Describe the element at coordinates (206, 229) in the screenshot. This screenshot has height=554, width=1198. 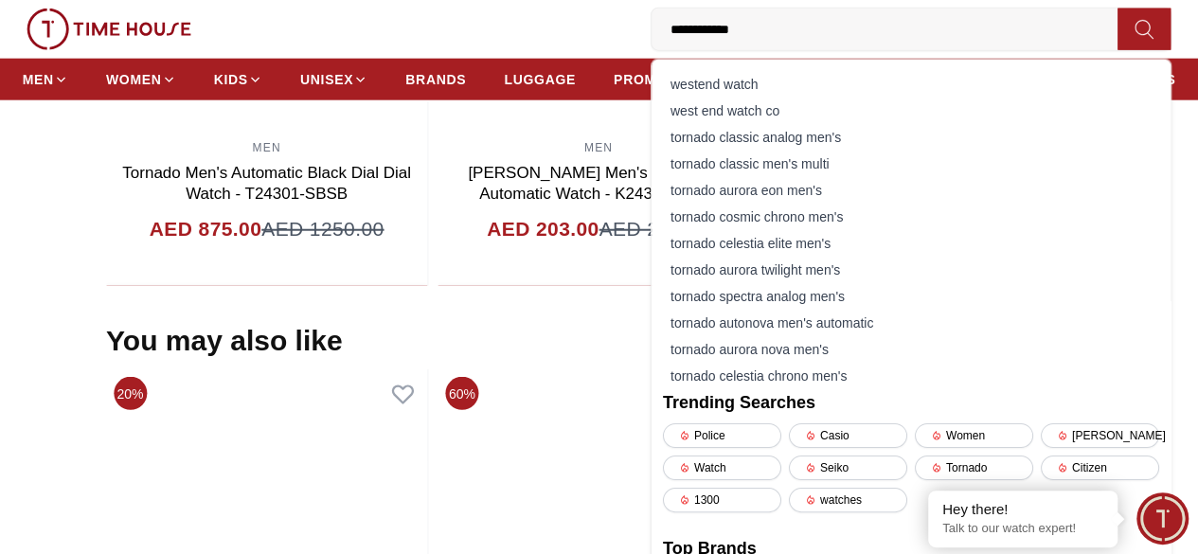
I see `h4: AED 875.00` at that location.